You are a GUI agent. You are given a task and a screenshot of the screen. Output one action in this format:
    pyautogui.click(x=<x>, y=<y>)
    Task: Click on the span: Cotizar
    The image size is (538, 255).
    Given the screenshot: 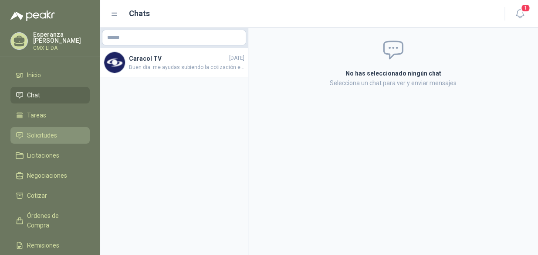 What is the action you would take?
    pyautogui.click(x=37, y=195)
    